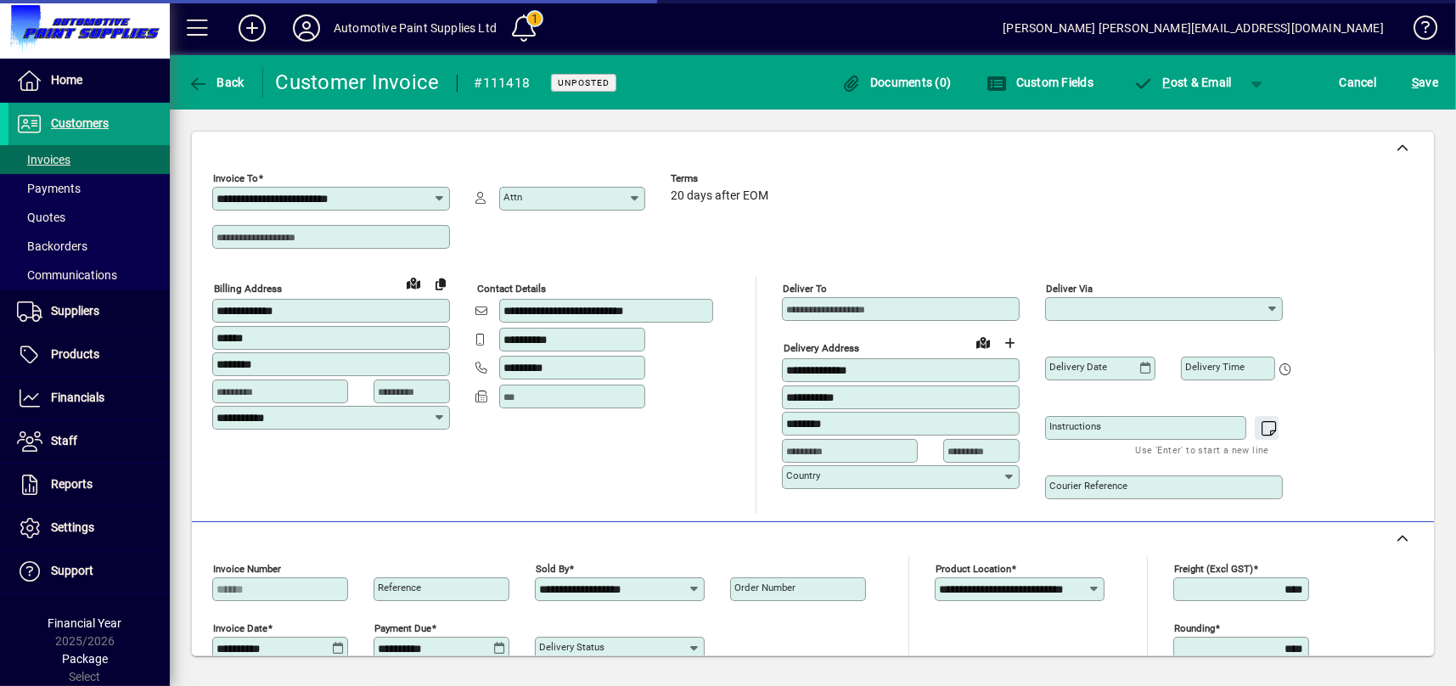  I want to click on span: Backorders, so click(52, 246).